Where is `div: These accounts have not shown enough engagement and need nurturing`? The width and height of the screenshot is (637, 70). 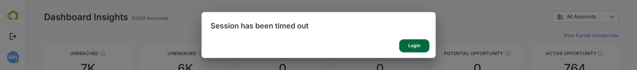 div: These accounts have not shown enough engagement and need nurturing is located at coordinates (175, 53).